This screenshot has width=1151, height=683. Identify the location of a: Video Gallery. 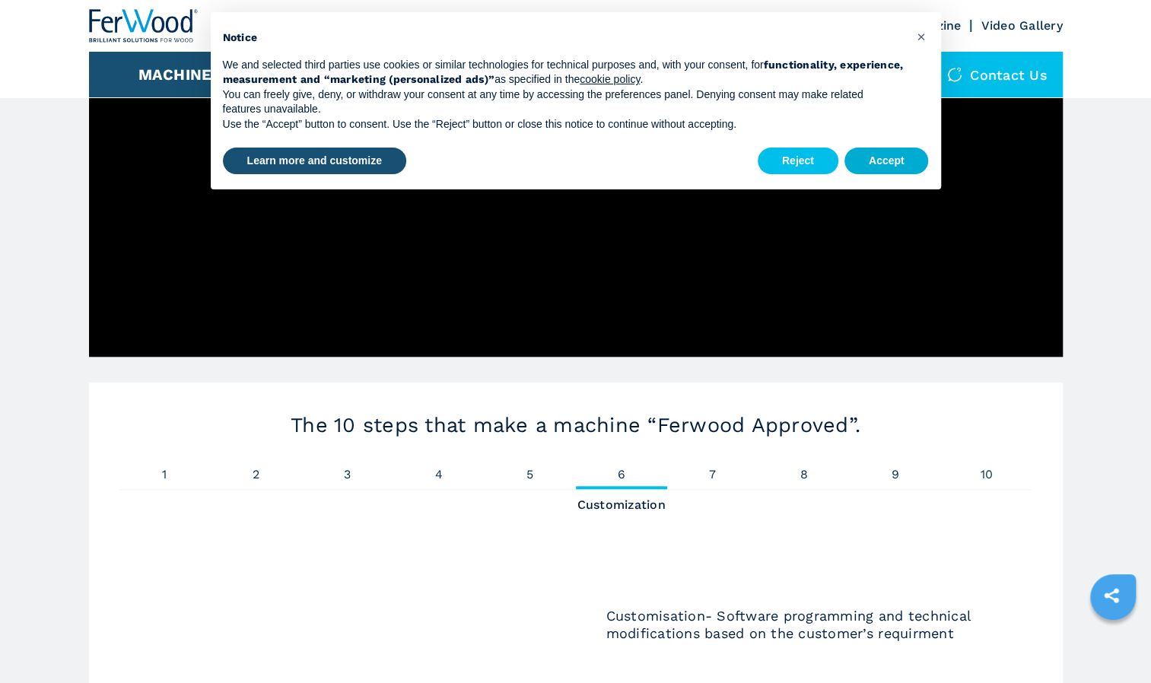
(1021, 25).